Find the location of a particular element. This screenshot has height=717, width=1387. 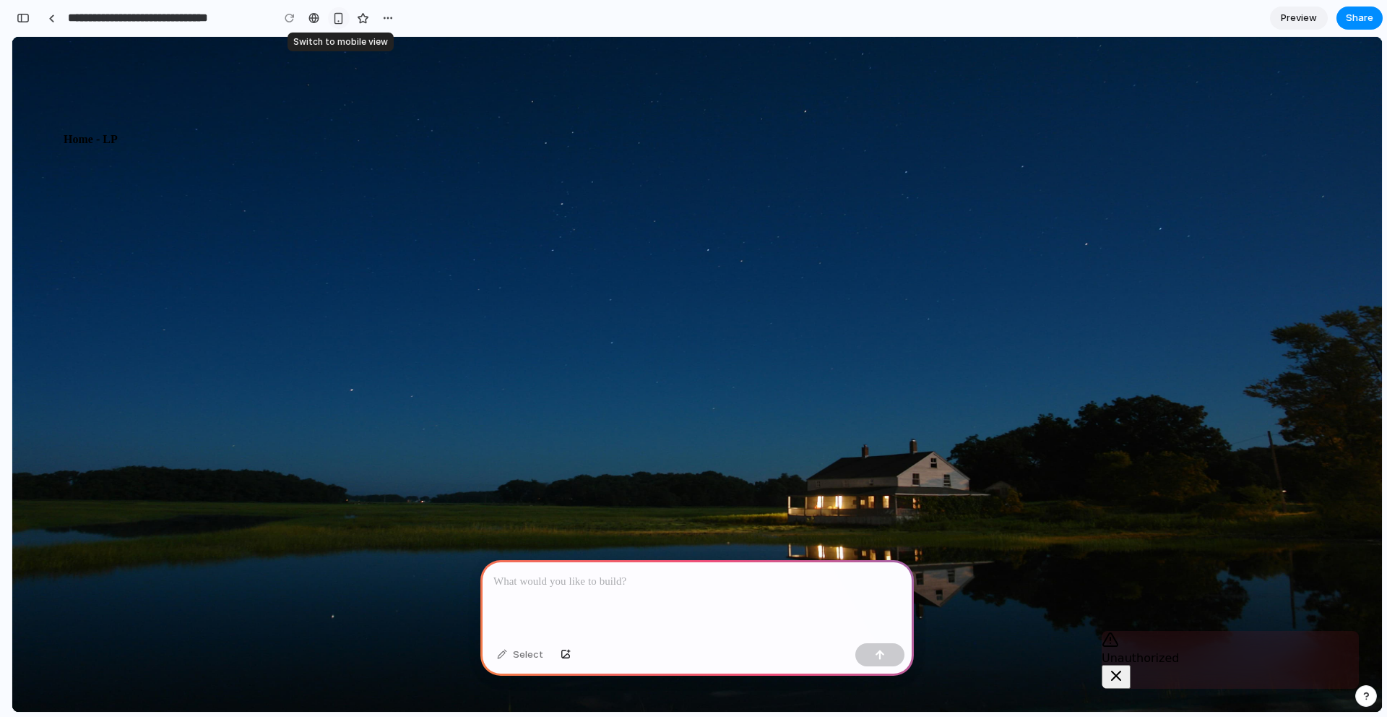

div: Unauthorized is located at coordinates (1218, 620).